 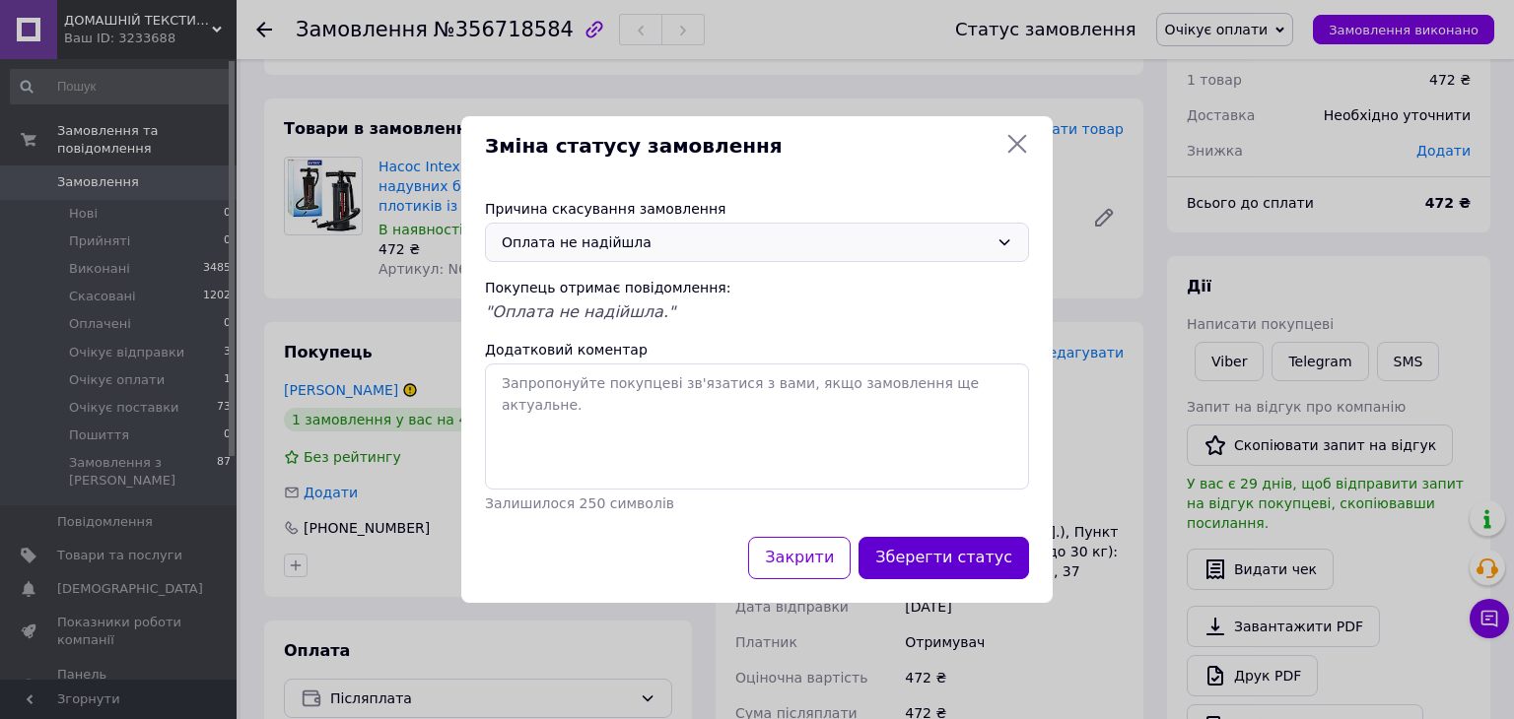 What do you see at coordinates (579, 504) in the screenshot?
I see `span: Залишилося 250 символів` at bounding box center [579, 504].